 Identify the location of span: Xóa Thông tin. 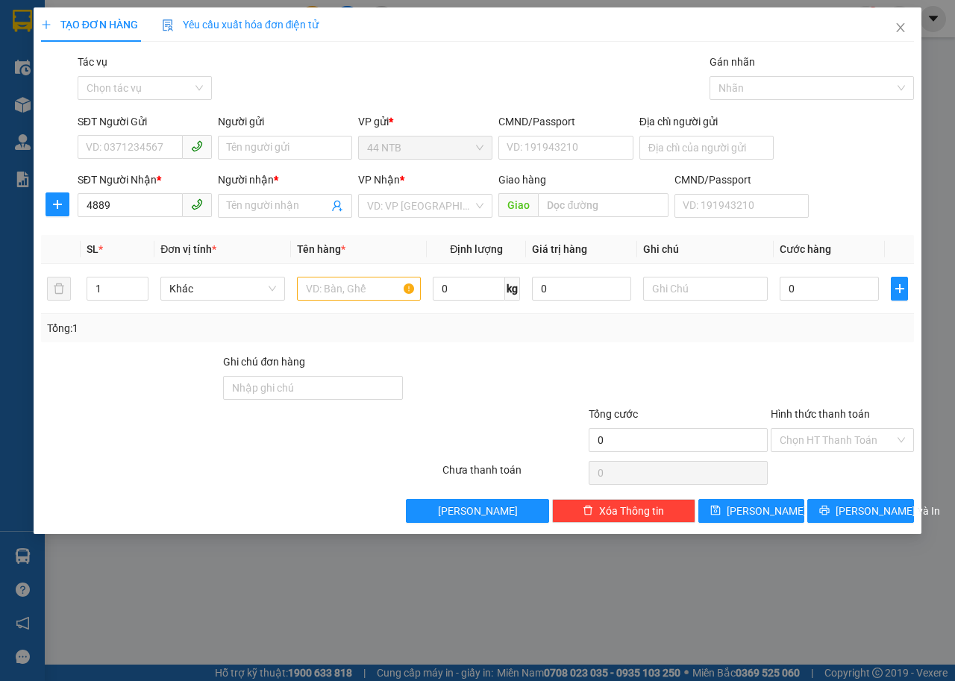
(631, 511).